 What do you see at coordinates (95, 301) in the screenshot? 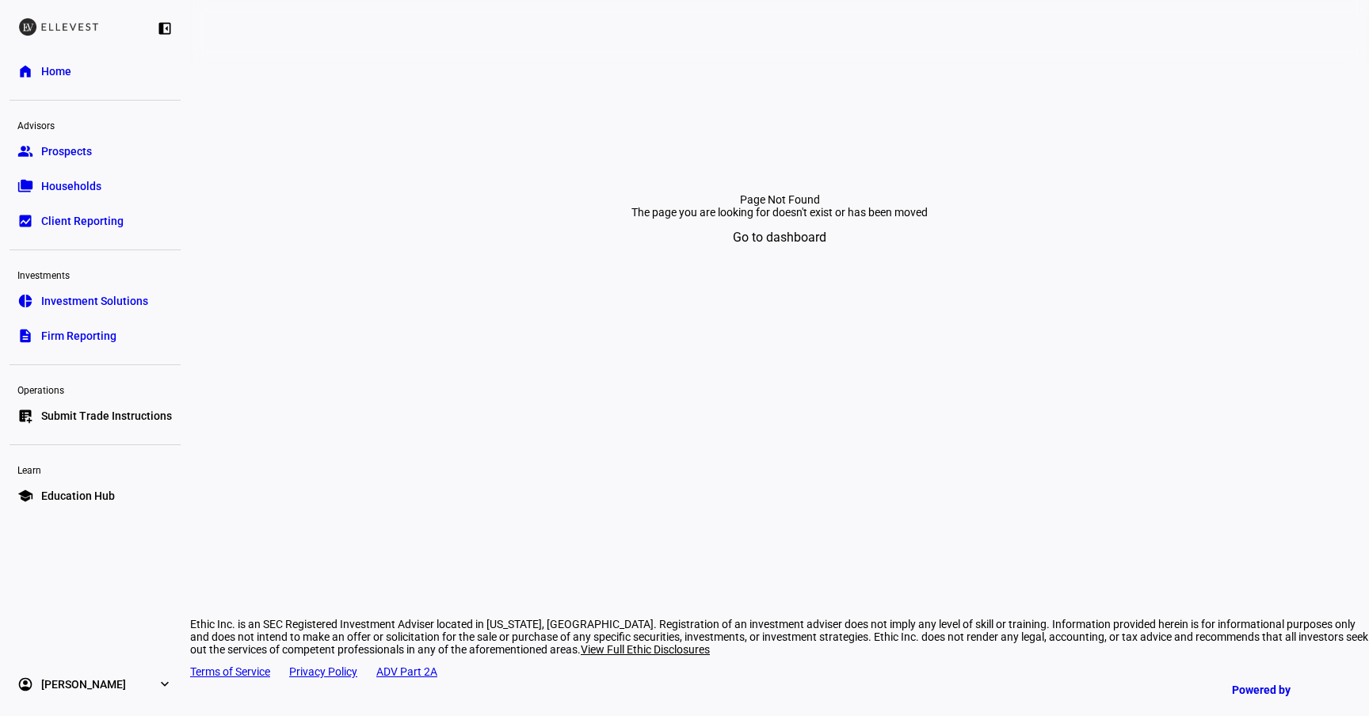
I see `a: pie_chartInvestment Solutions` at bounding box center [95, 301].